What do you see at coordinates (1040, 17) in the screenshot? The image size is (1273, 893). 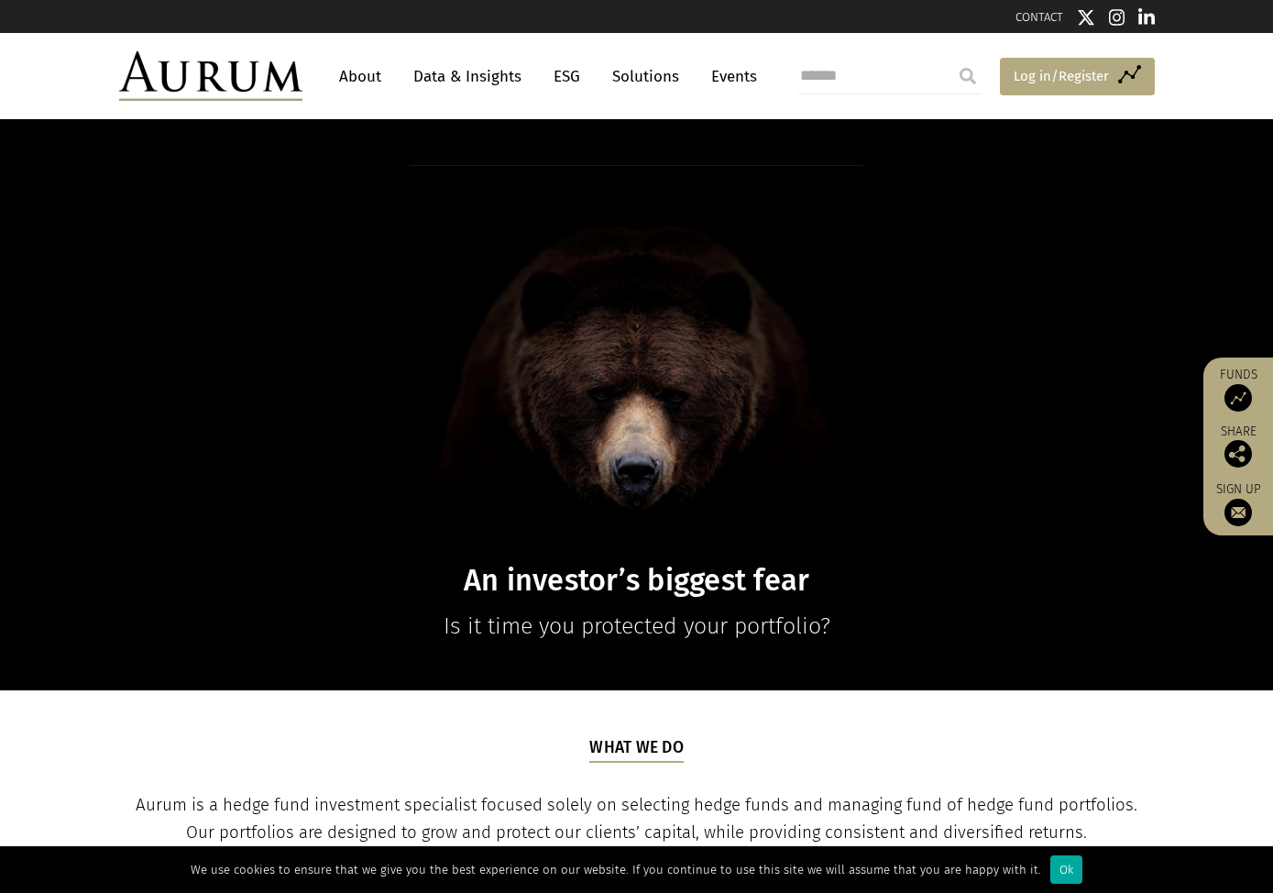 I see `a: CONTACT` at bounding box center [1040, 17].